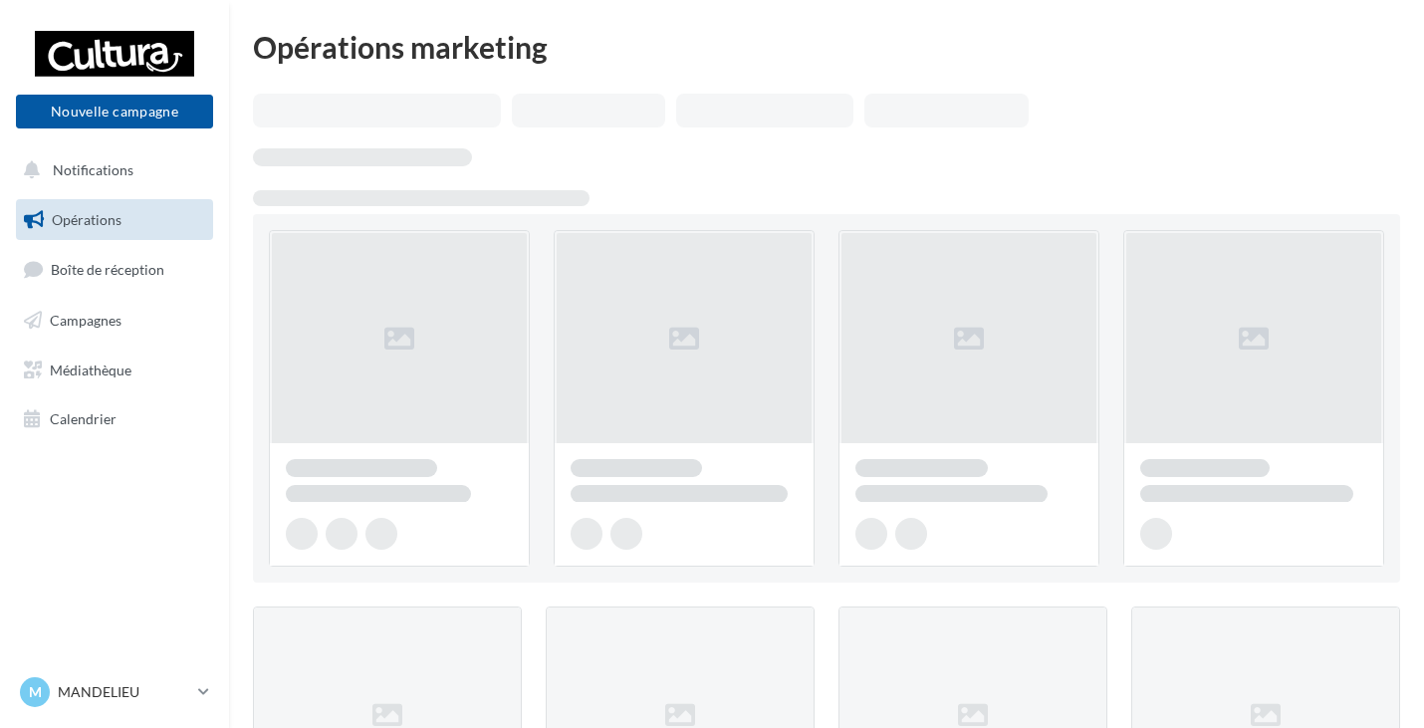  I want to click on span: M, so click(35, 692).